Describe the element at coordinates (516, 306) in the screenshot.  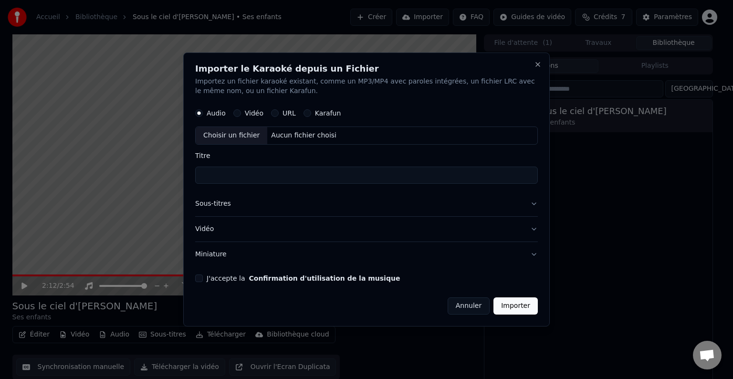
I see `button: Importer` at that location.